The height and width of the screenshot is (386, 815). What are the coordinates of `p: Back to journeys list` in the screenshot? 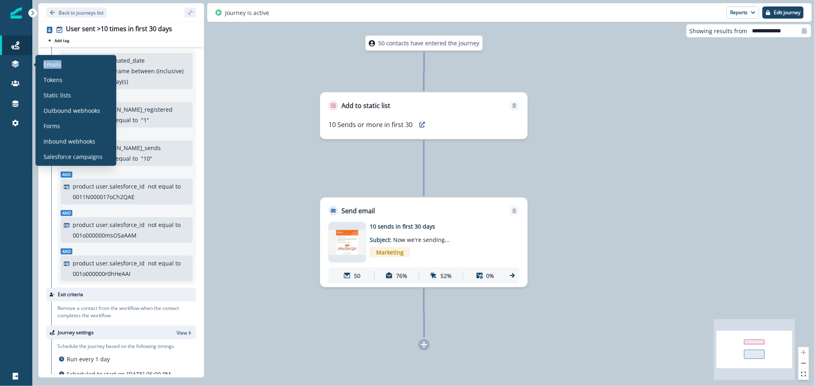 It's located at (81, 13).